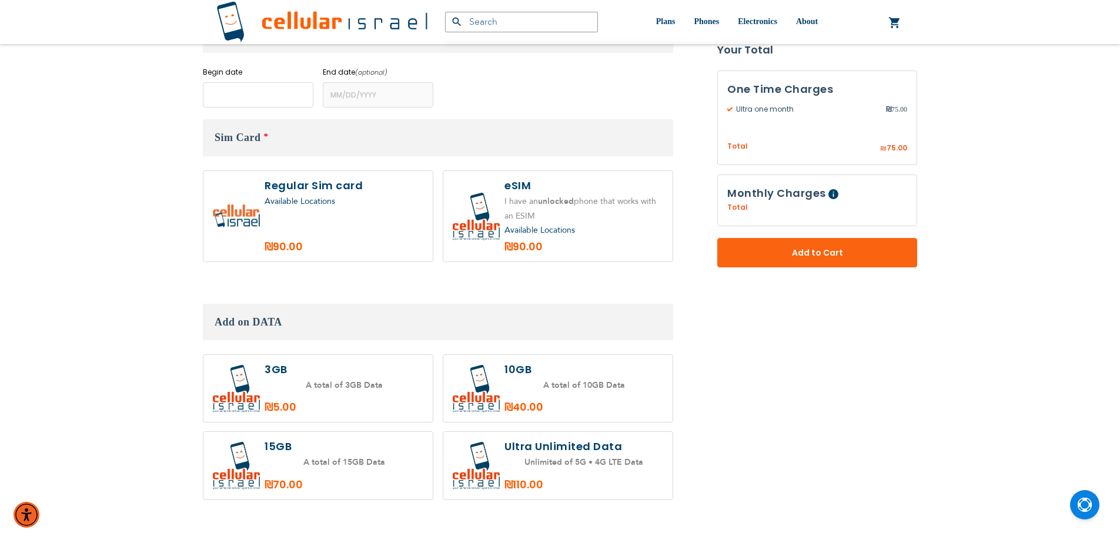  I want to click on span: Add on DATA, so click(248, 322).